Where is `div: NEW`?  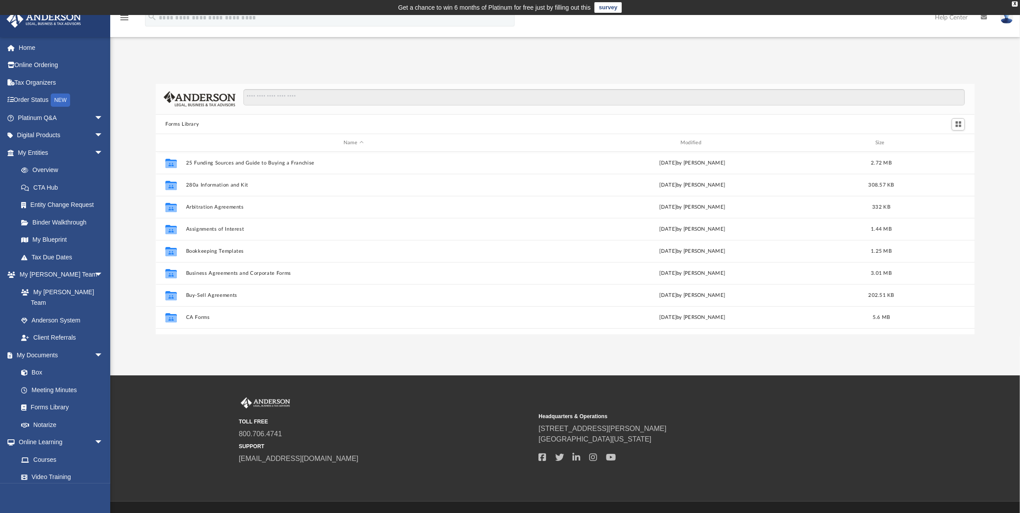
div: NEW is located at coordinates (60, 100).